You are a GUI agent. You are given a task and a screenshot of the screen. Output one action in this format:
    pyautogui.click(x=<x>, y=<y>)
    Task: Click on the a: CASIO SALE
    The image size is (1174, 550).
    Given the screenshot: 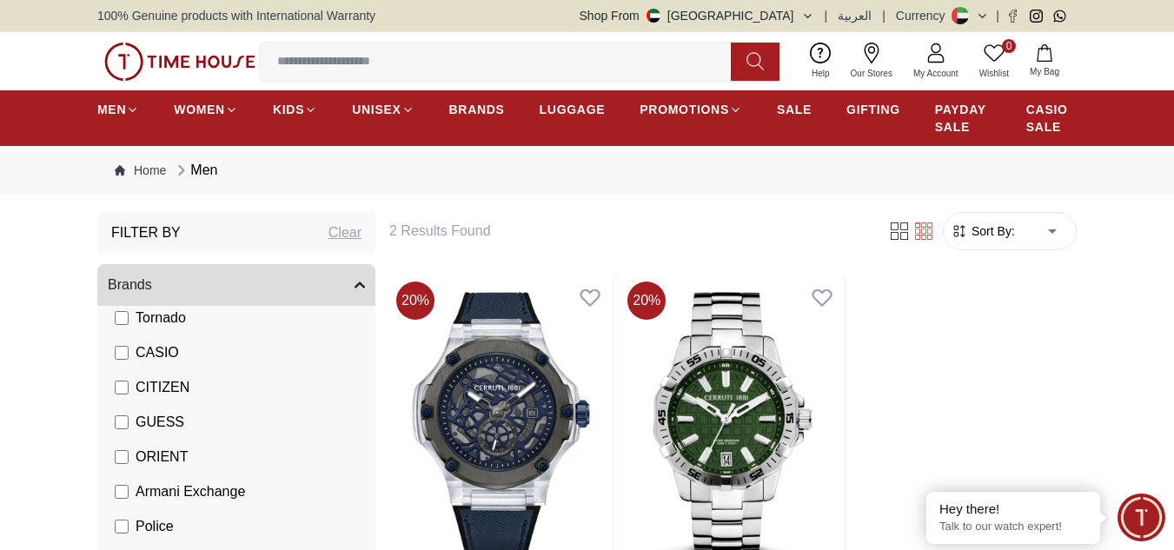 What is the action you would take?
    pyautogui.click(x=1051, y=118)
    